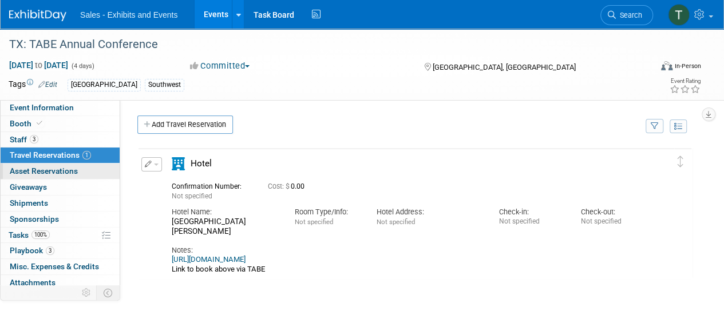 The height and width of the screenshot is (315, 724). What do you see at coordinates (42, 108) in the screenshot?
I see `span: Event Information` at bounding box center [42, 108].